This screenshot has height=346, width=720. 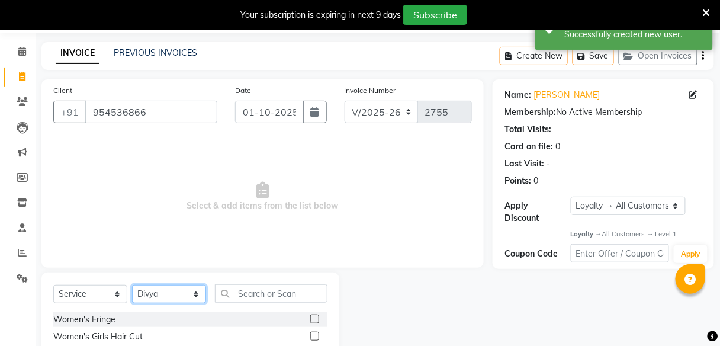 What do you see at coordinates (84, 319) in the screenshot?
I see `div: Women's Fringe` at bounding box center [84, 319].